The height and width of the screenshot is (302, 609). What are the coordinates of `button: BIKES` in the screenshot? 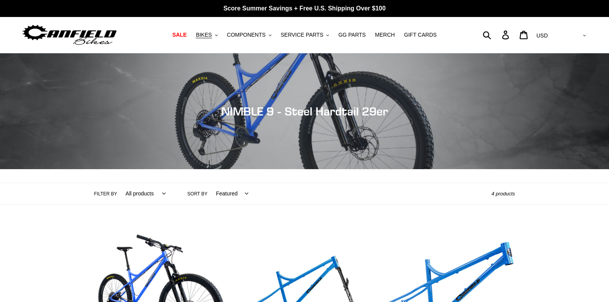 It's located at (207, 35).